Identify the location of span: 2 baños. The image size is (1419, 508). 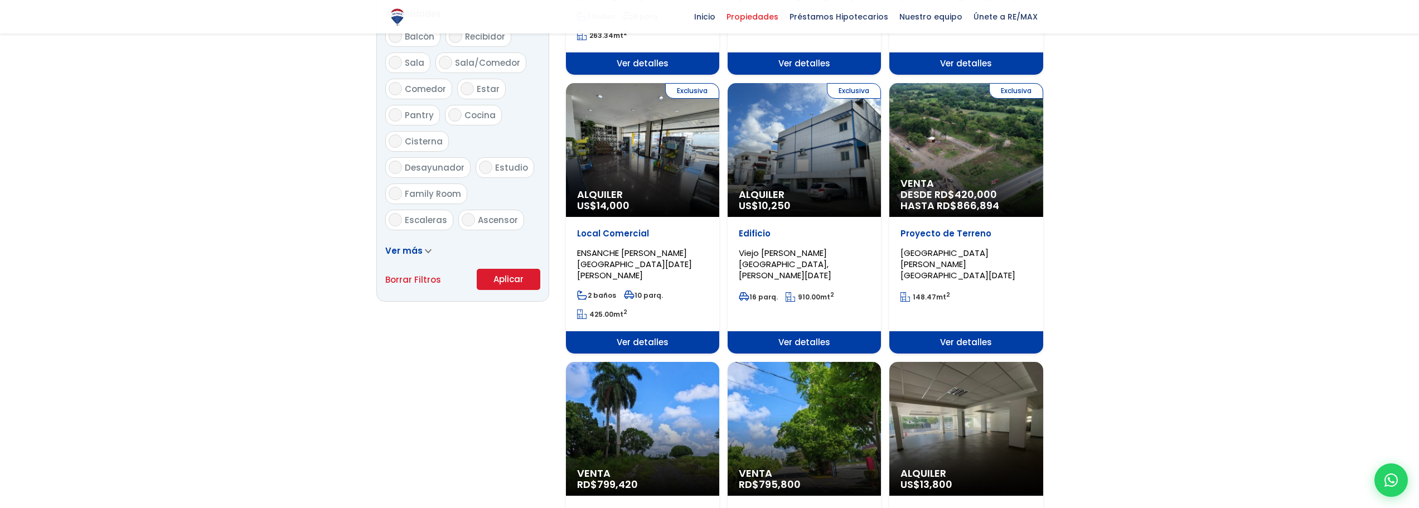
(596, 295).